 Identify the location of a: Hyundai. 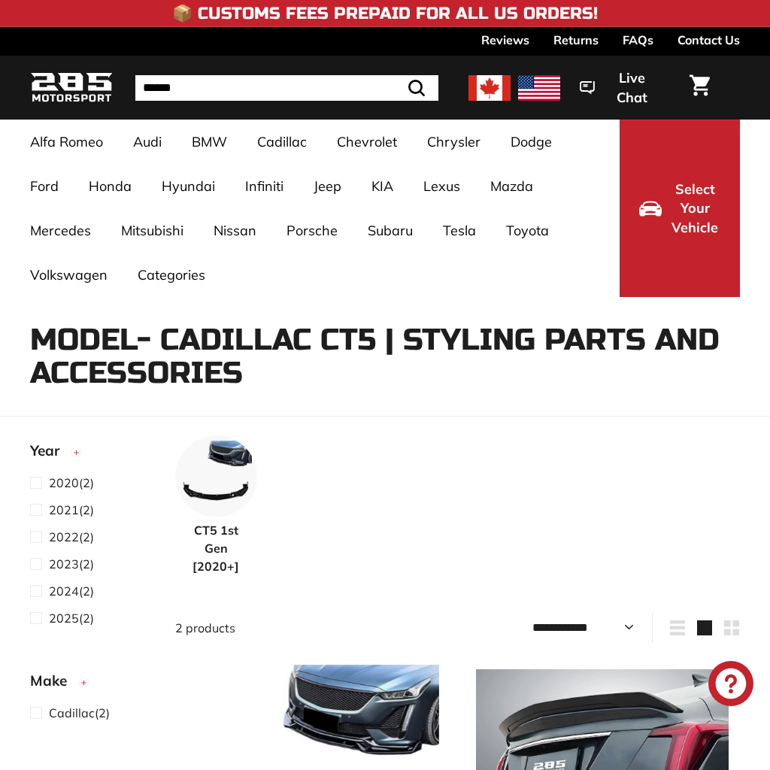
(188, 186).